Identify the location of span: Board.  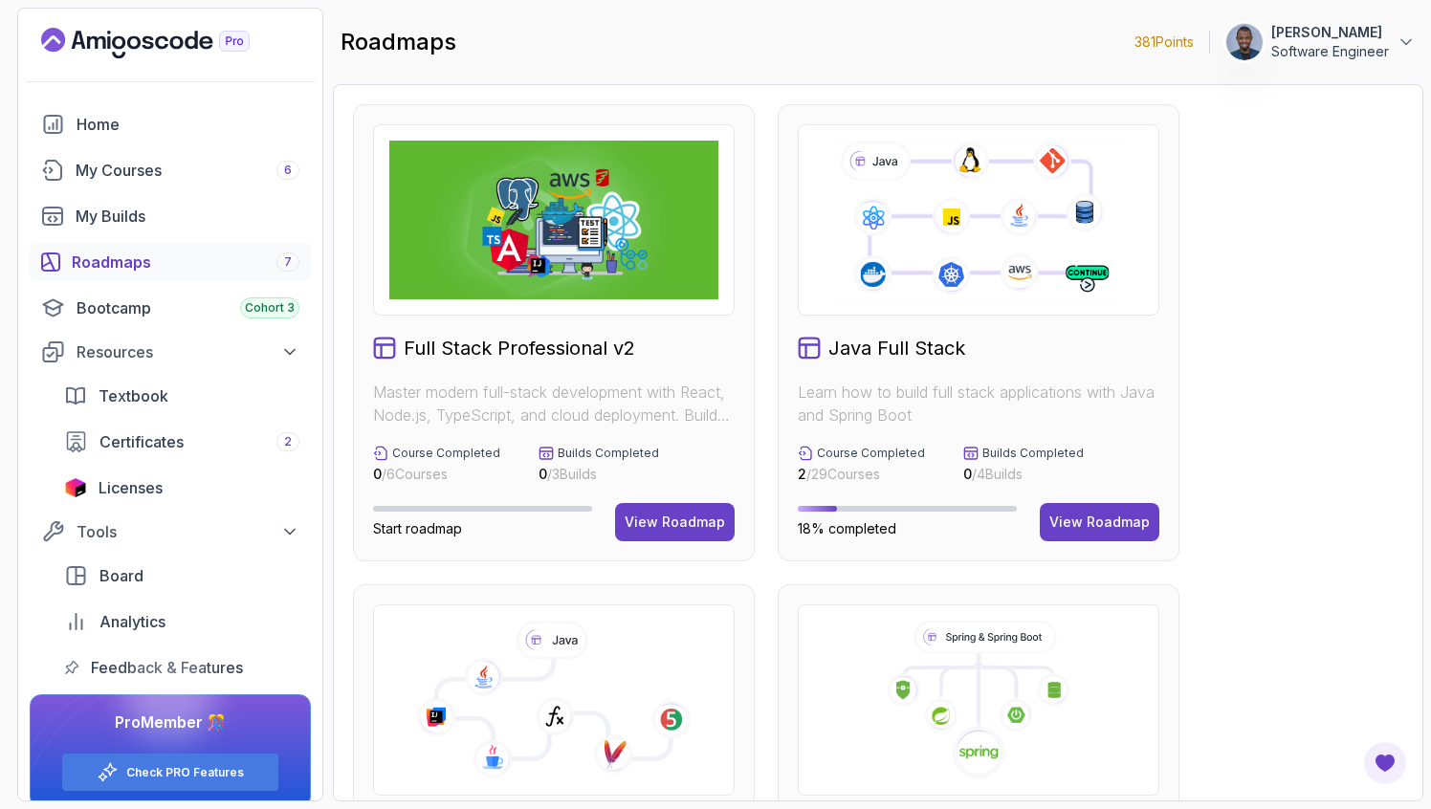
(121, 576).